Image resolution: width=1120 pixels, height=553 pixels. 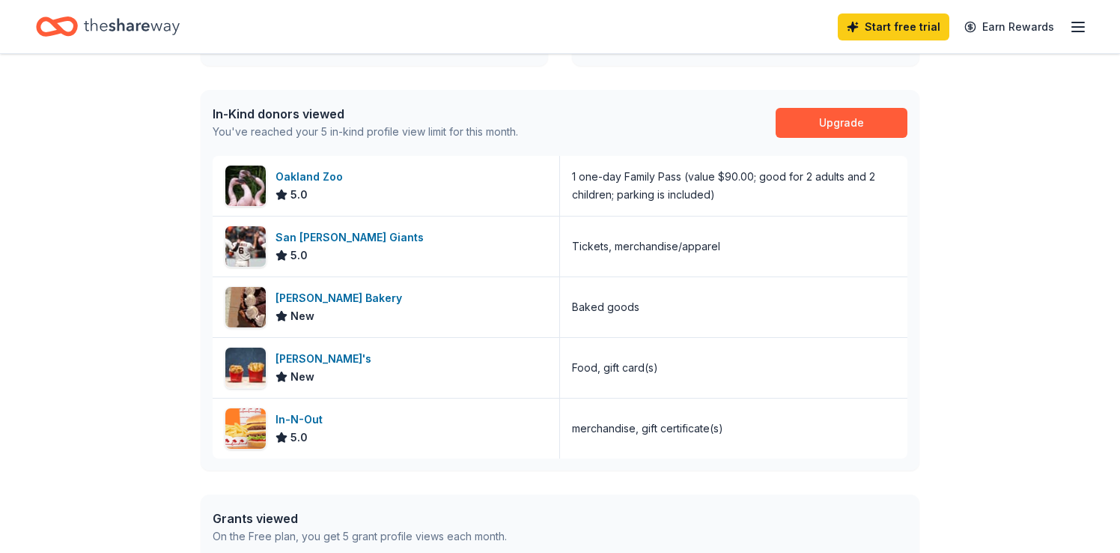 I want to click on a: Earn Rewards, so click(x=1010, y=27).